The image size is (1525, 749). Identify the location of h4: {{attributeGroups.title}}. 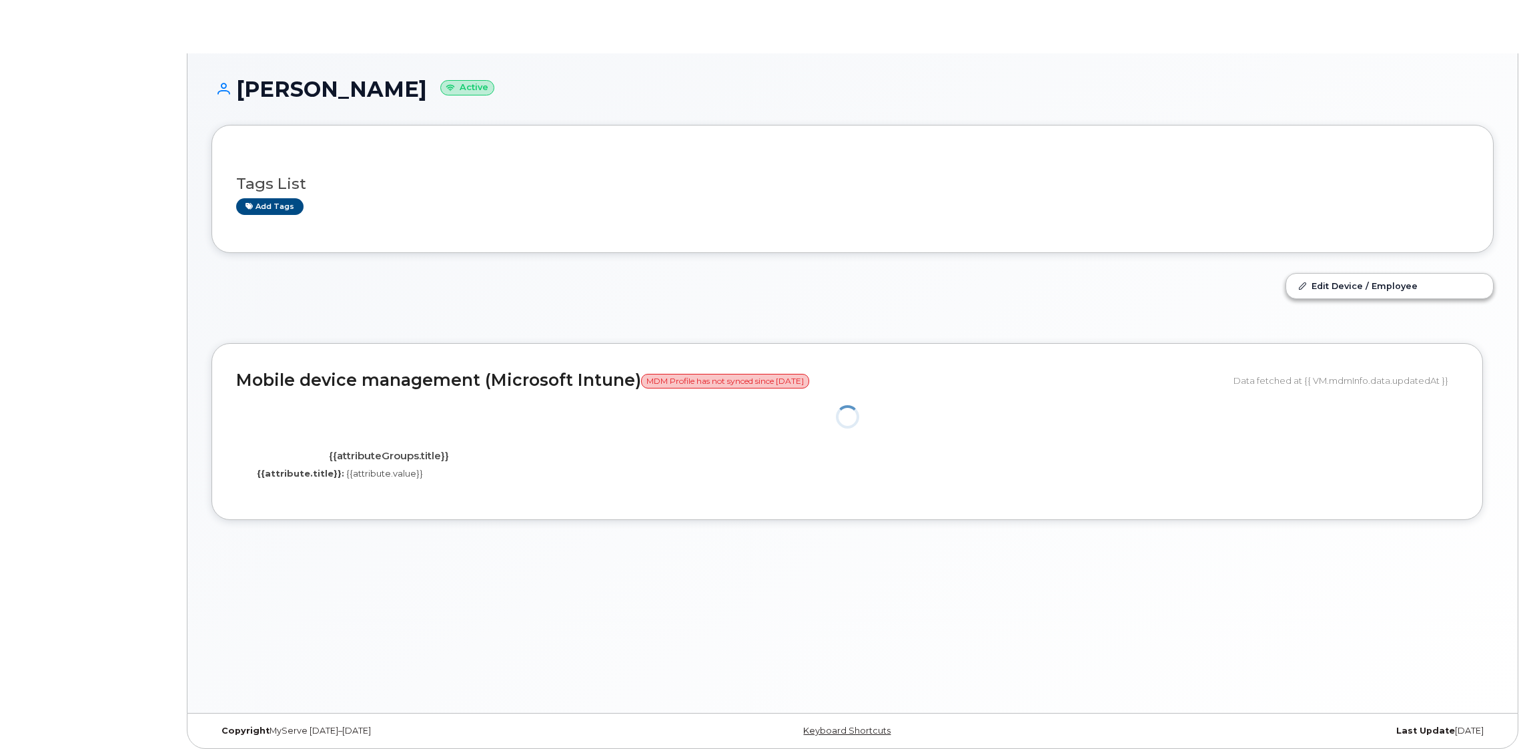
(389, 456).